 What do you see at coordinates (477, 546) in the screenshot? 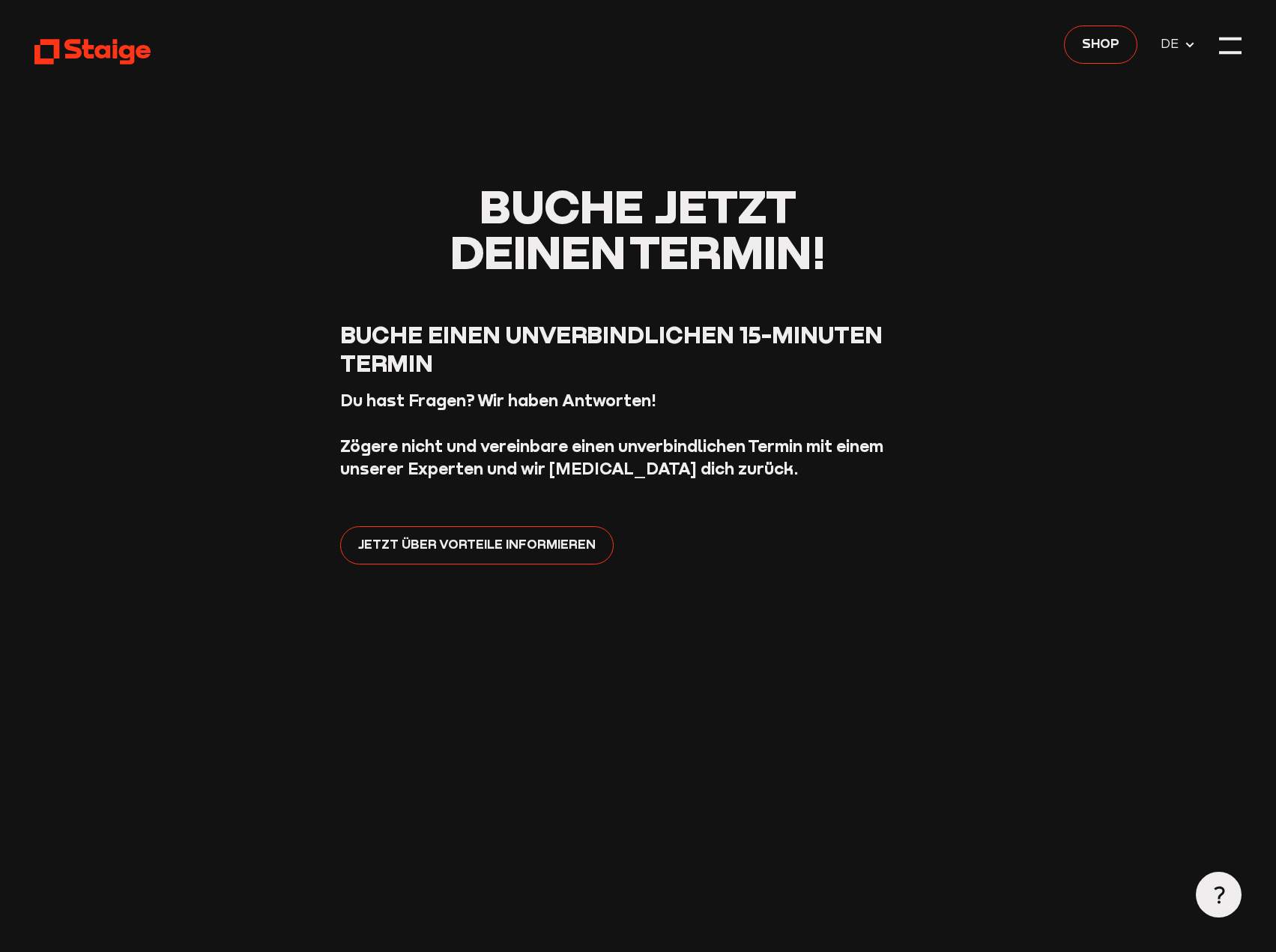
I see `a: Jetzt über Vorteile informieren` at bounding box center [477, 546].